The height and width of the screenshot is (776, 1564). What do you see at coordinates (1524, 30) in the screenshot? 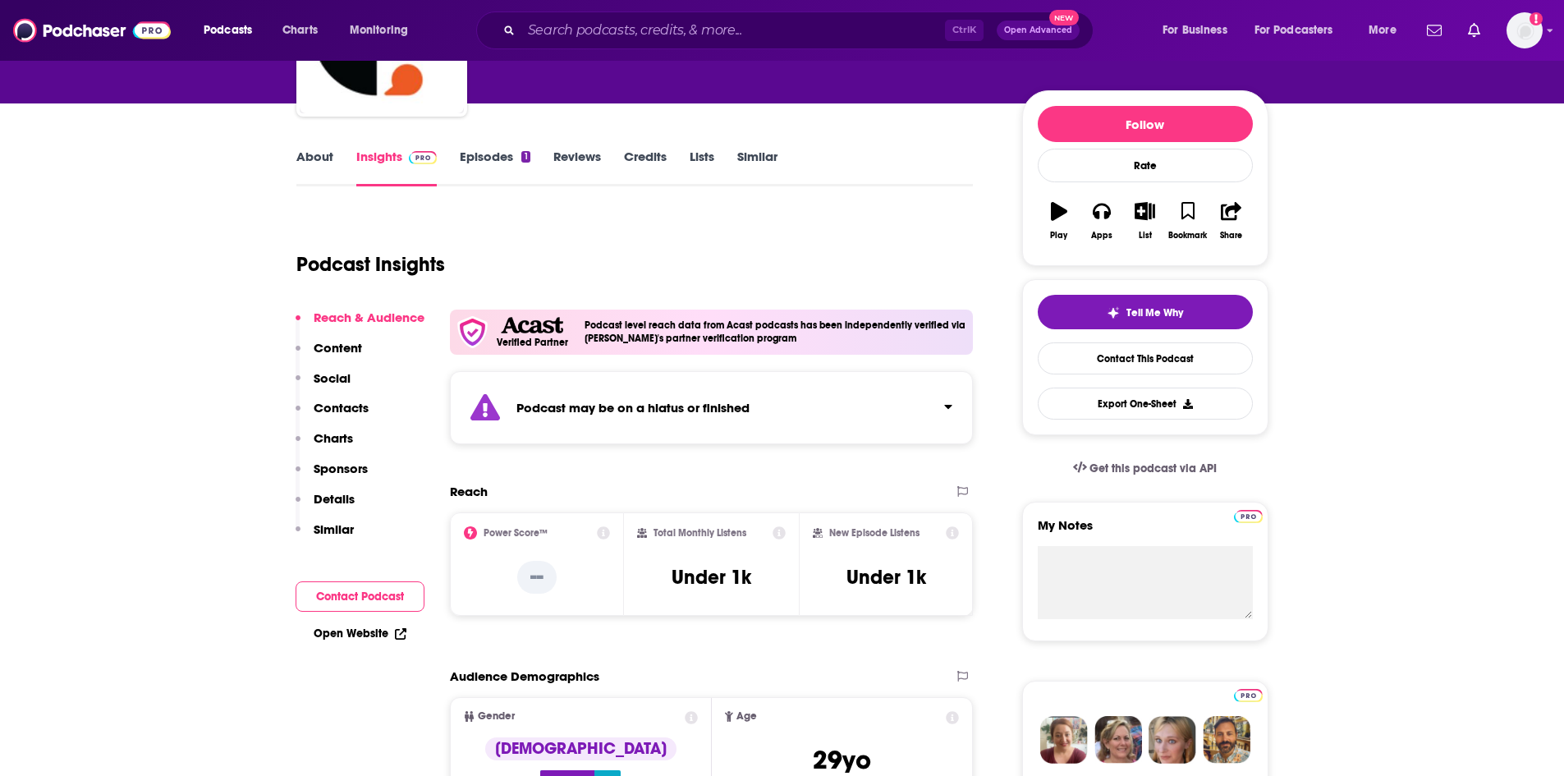
I see `span: Logged in as luilaking` at bounding box center [1524, 30].